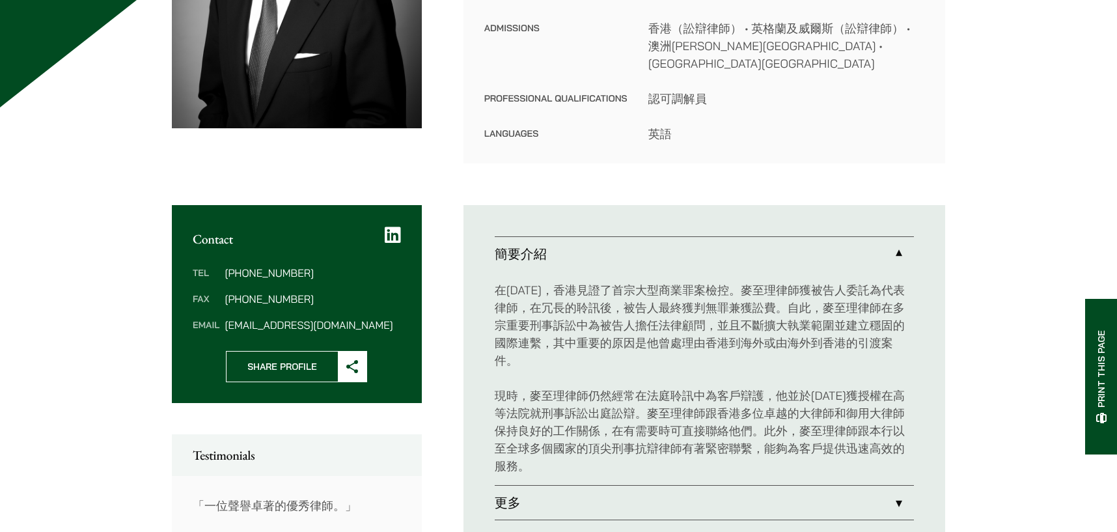 Image resolution: width=1117 pixels, height=532 pixels. What do you see at coordinates (296, 367) in the screenshot?
I see `button: Share Profile` at bounding box center [296, 367].